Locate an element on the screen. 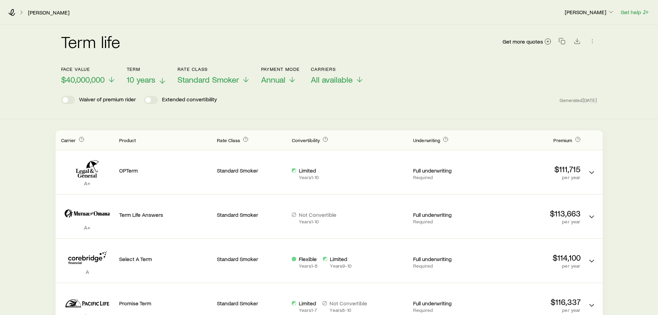 Image resolution: width=658 pixels, height=315 pixels. p: $111,715 is located at coordinates (535, 169).